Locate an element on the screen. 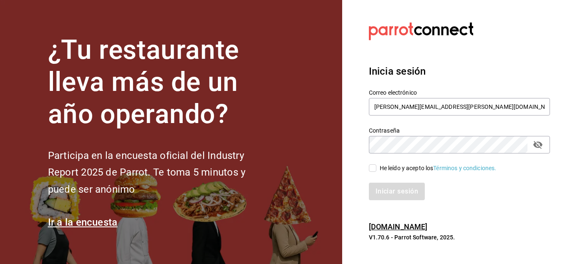 The image size is (570, 264). a: Términos y condiciones. is located at coordinates (465, 168).